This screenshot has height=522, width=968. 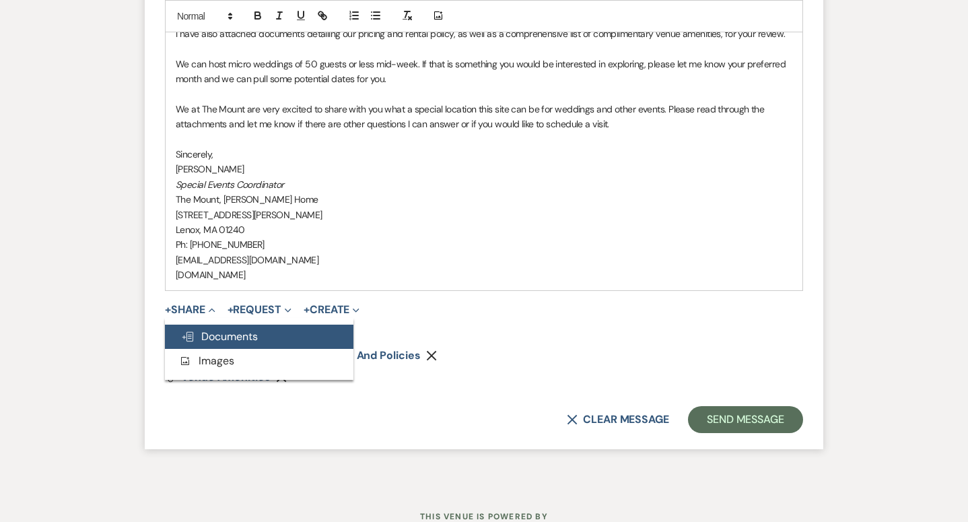 I want to click on em: Special Events Coordinator, so click(x=230, y=184).